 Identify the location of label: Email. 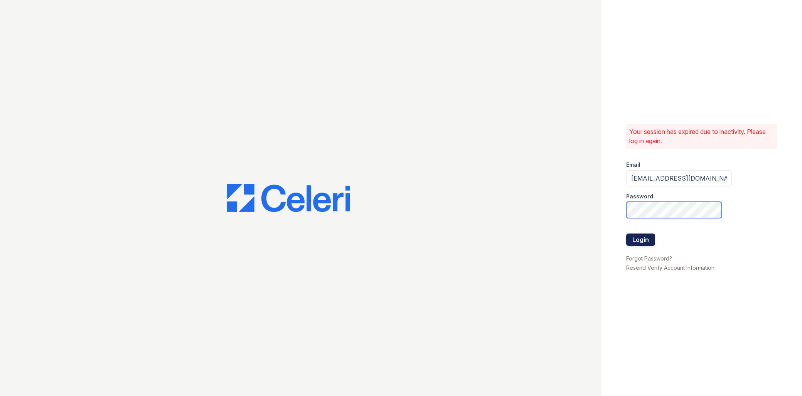
(633, 165).